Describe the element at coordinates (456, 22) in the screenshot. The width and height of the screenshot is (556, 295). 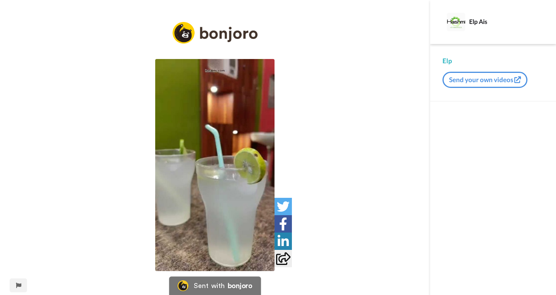
I see `img: Profile Image` at that location.